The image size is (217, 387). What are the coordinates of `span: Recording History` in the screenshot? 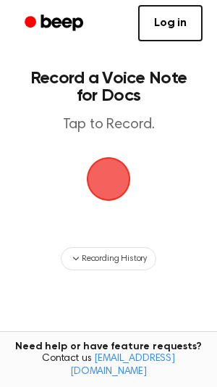 It's located at (114, 259).